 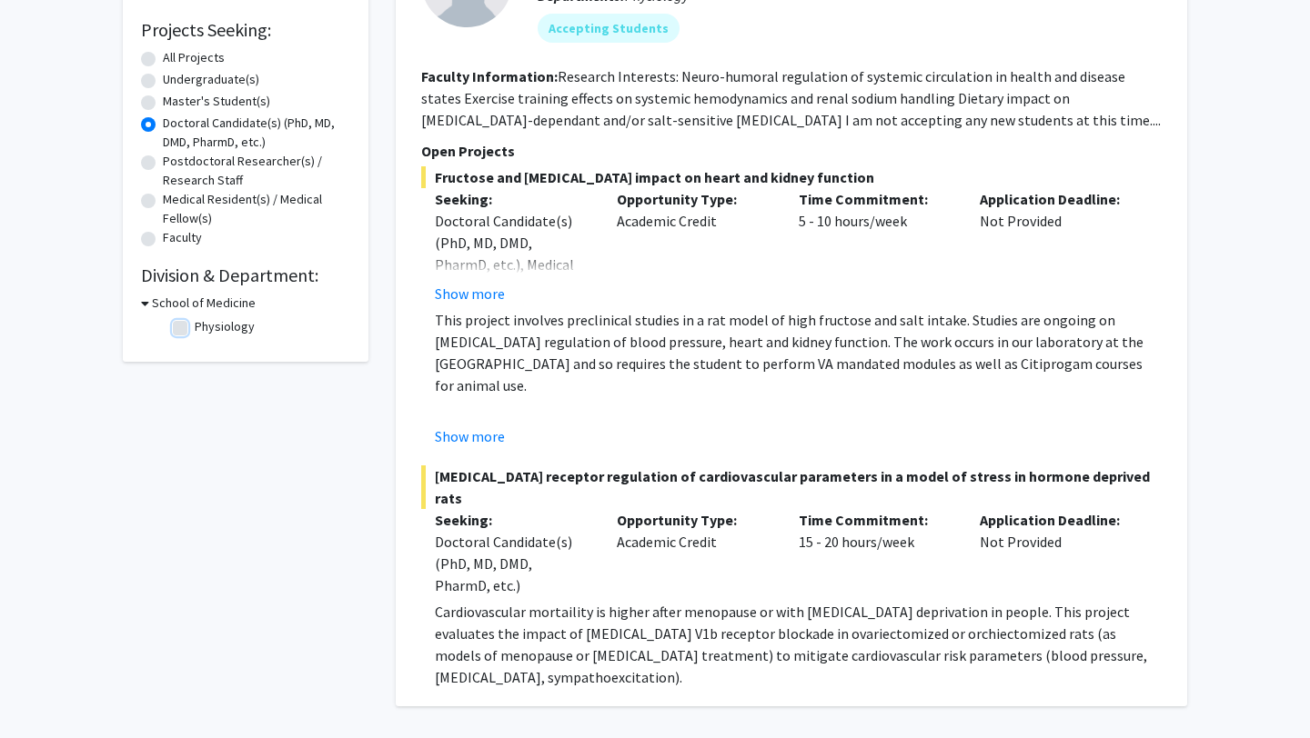 I want to click on label: Master's Student(s), so click(x=216, y=101).